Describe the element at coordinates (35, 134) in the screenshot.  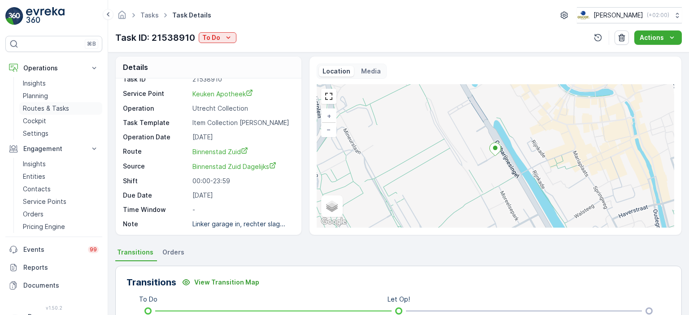
I see `p: Settings` at that location.